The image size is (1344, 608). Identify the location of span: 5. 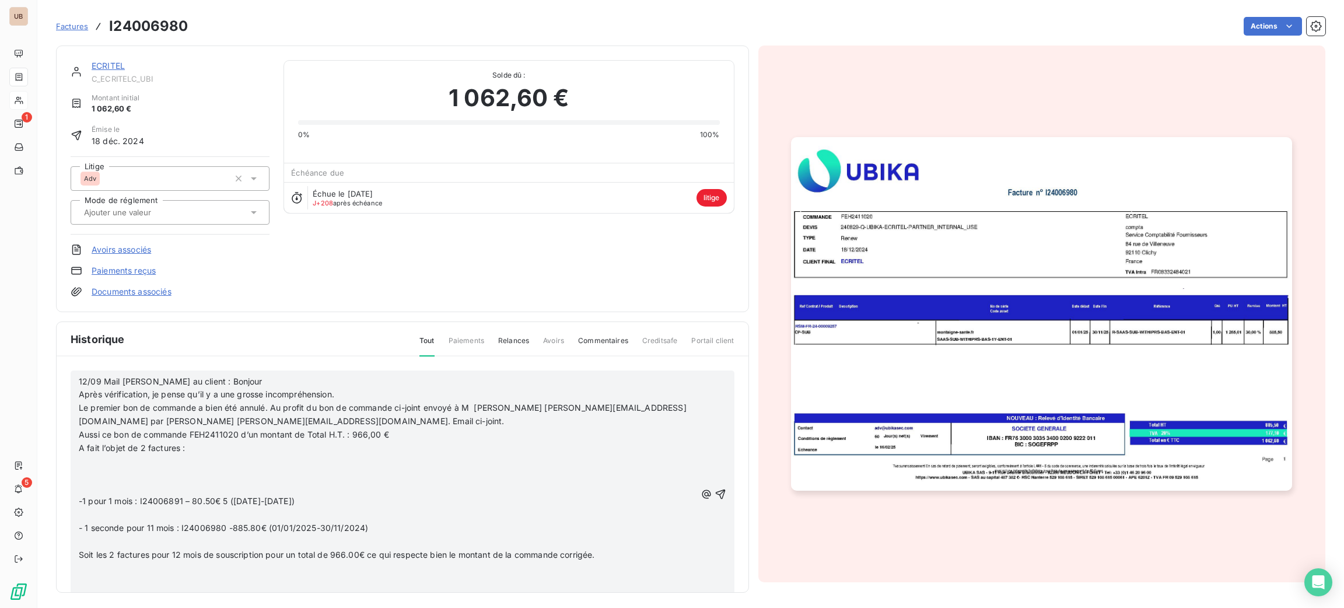
(27, 482).